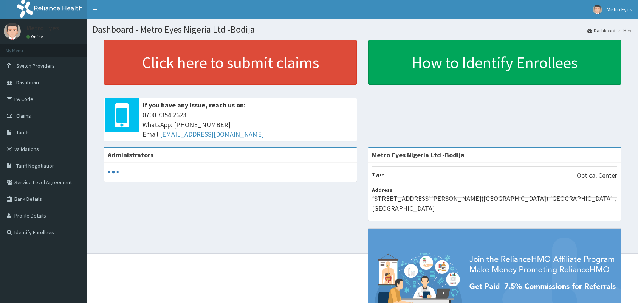 The image size is (638, 303). What do you see at coordinates (36, 37) in the screenshot?
I see `a: Online` at bounding box center [36, 37].